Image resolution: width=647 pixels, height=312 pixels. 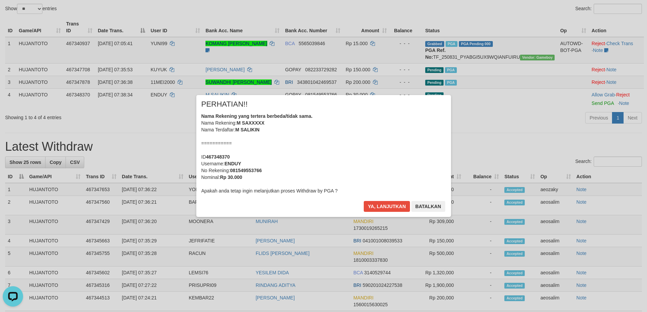 What do you see at coordinates (218, 157) in the screenshot?
I see `b: 467348370` at bounding box center [218, 157].